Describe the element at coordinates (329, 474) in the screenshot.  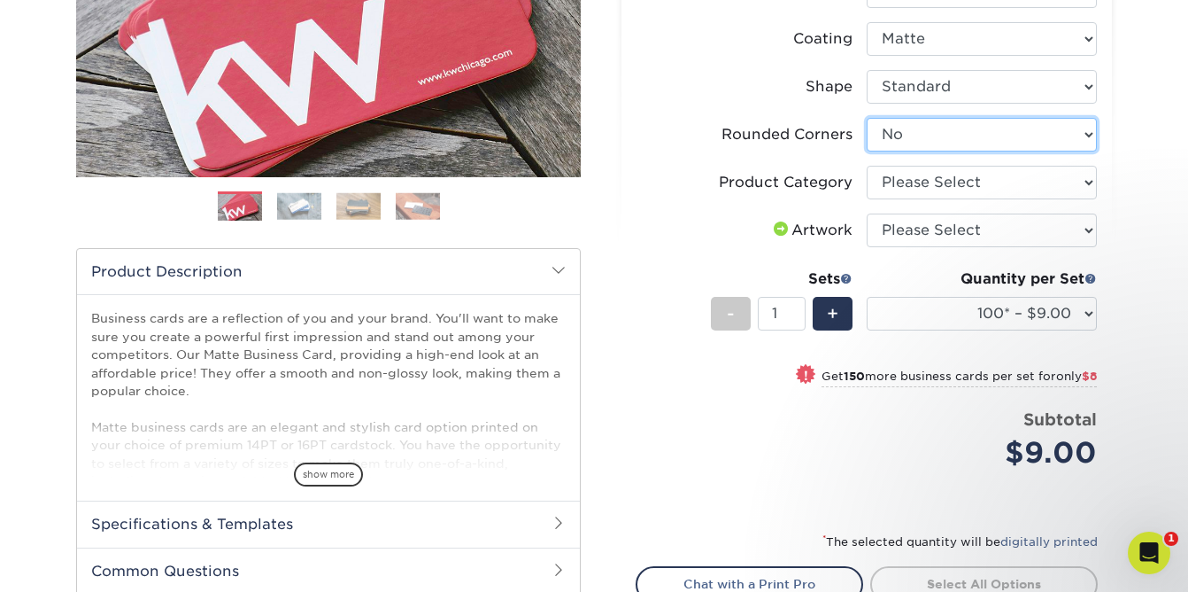
I see `span: show more` at that location.